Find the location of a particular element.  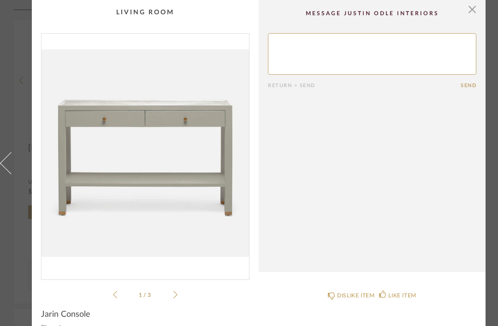

span: 3 is located at coordinates (150, 295).